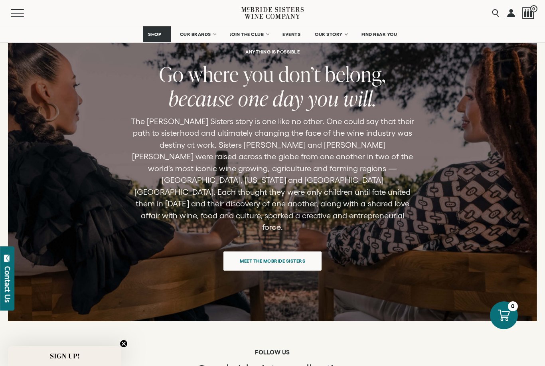 The image size is (545, 366). I want to click on div: 0, so click(513, 306).